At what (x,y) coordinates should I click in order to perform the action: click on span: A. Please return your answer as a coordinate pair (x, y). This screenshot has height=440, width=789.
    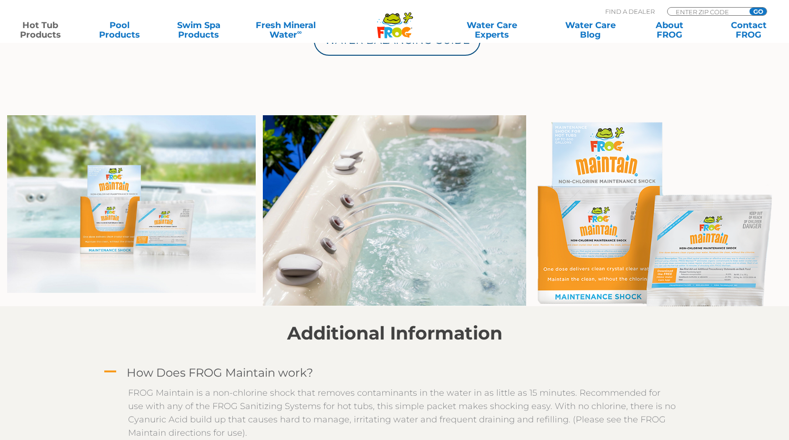
    Looking at the image, I should click on (110, 372).